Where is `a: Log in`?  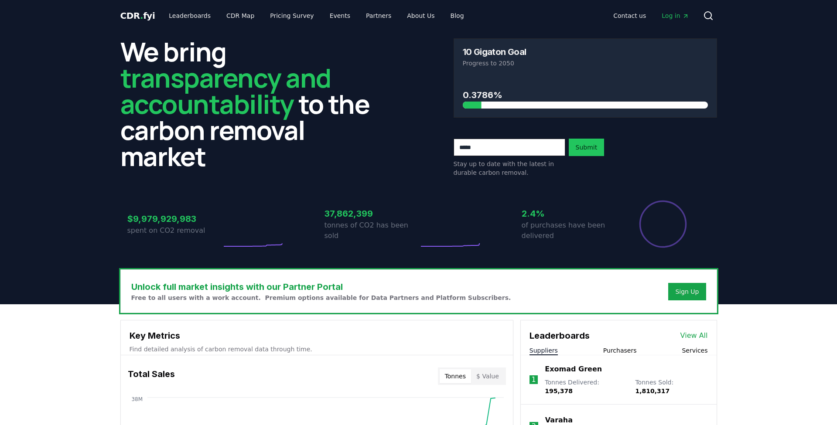
a: Log in is located at coordinates (675, 16).